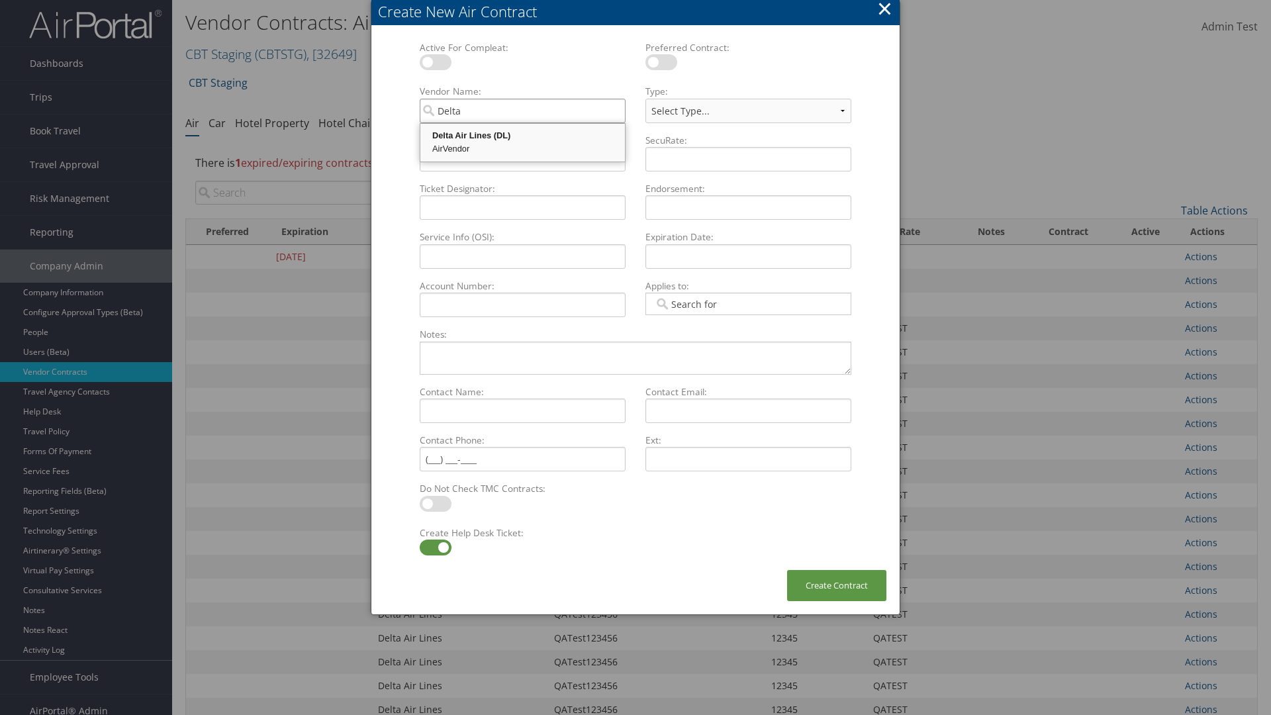 The height and width of the screenshot is (715, 1271). What do you see at coordinates (522, 392) in the screenshot?
I see `label: Contact Name:` at bounding box center [522, 392].